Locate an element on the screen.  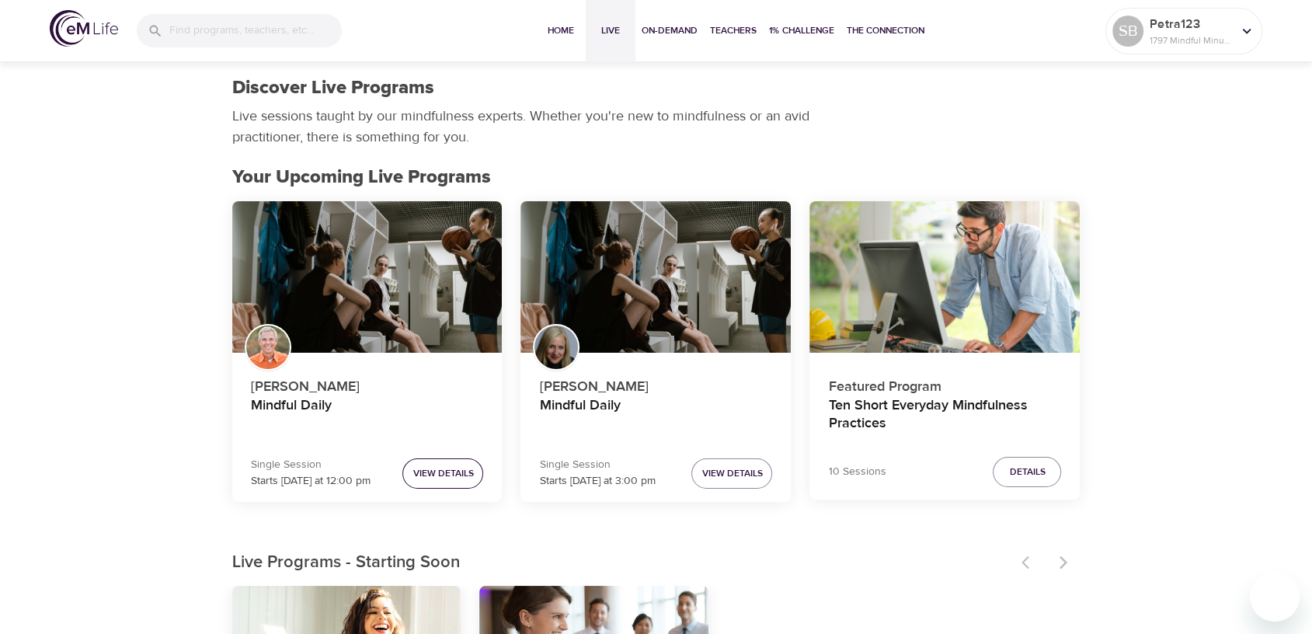
h1: Discover Live Programs is located at coordinates (333, 88).